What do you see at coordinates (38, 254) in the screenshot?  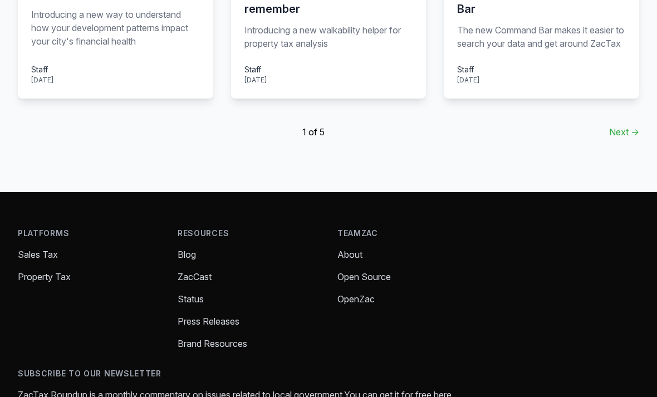 I see `a: Sales Tax` at bounding box center [38, 254].